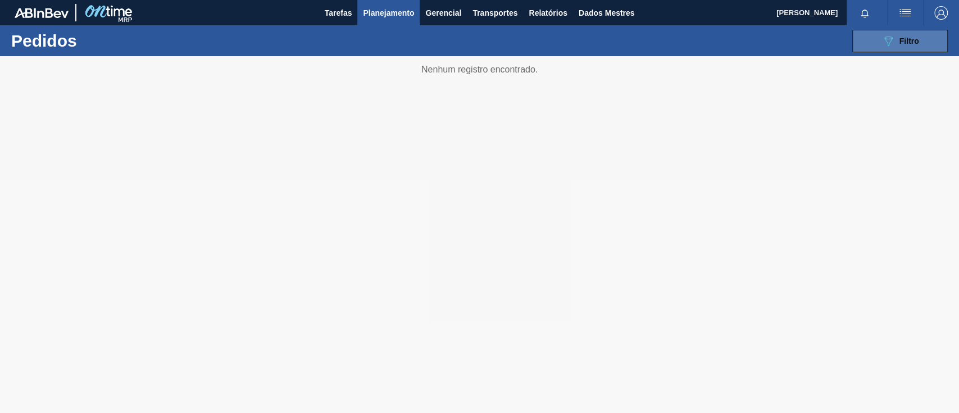 The height and width of the screenshot is (413, 959). I want to click on img: TNhmsLtSVTkK8tSr43FrP2fwEKptu5GPRR3wAAAABJRU5ErkJggg==, so click(42, 13).